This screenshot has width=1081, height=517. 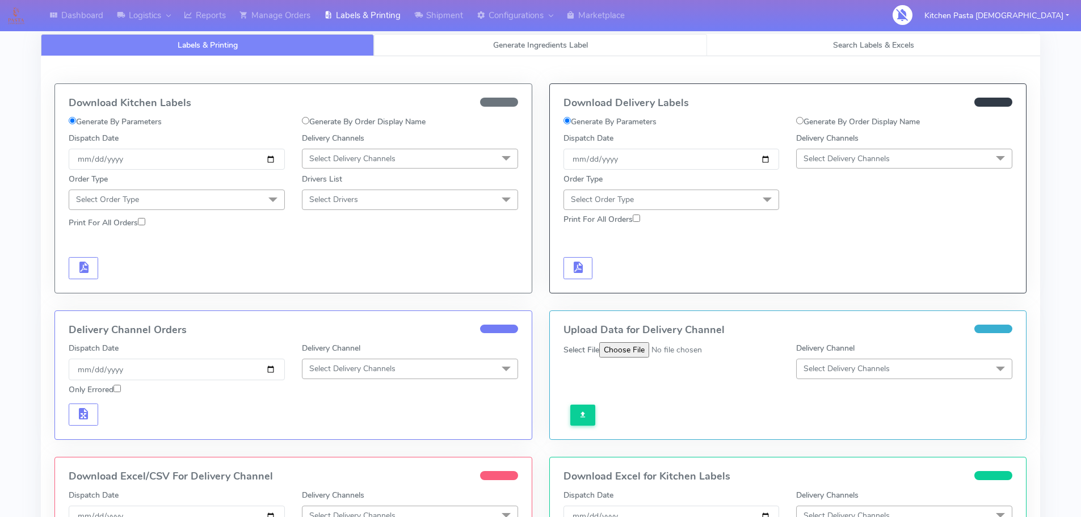 I want to click on h4: Download Excel/CSV For Delivery Channel, so click(x=293, y=477).